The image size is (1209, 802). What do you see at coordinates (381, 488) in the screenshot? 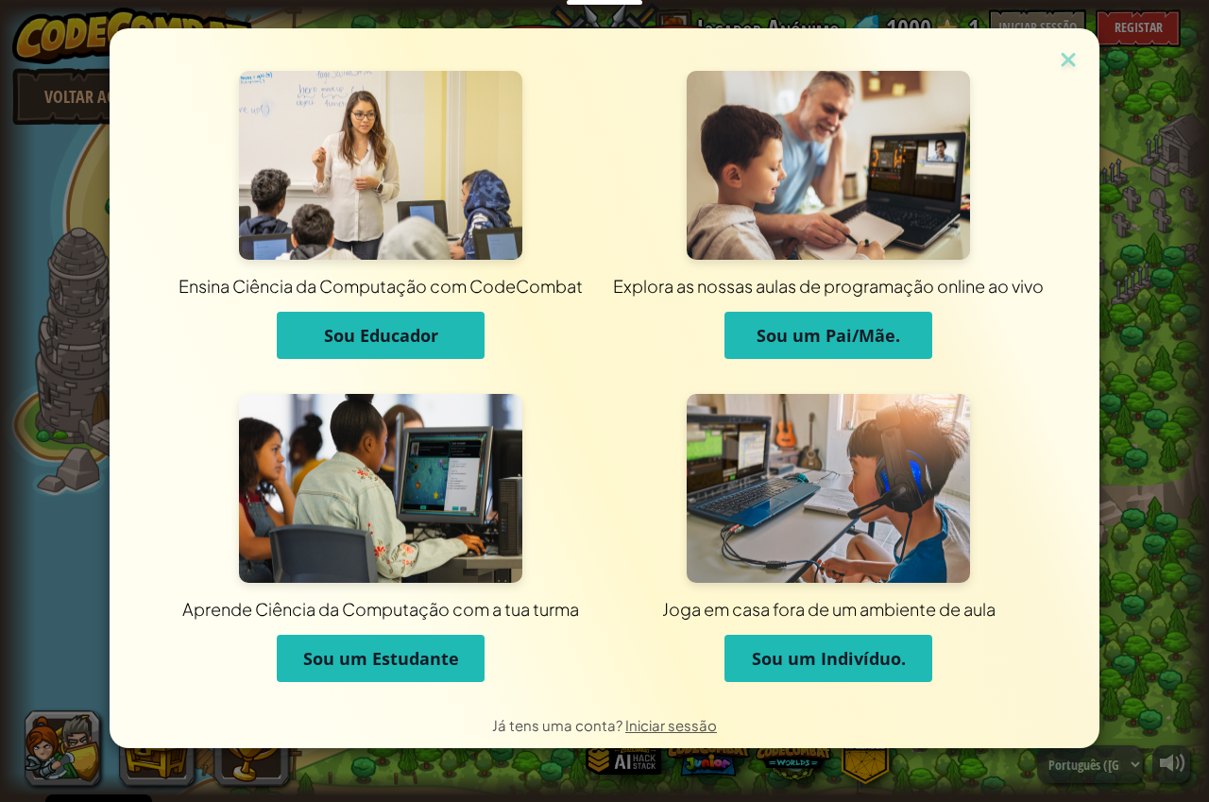
I see `img: Para Alunos` at bounding box center [381, 488].